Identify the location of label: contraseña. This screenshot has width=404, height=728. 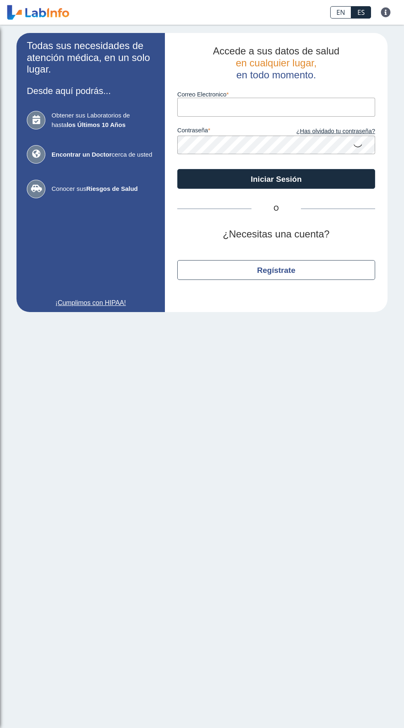
(227, 131).